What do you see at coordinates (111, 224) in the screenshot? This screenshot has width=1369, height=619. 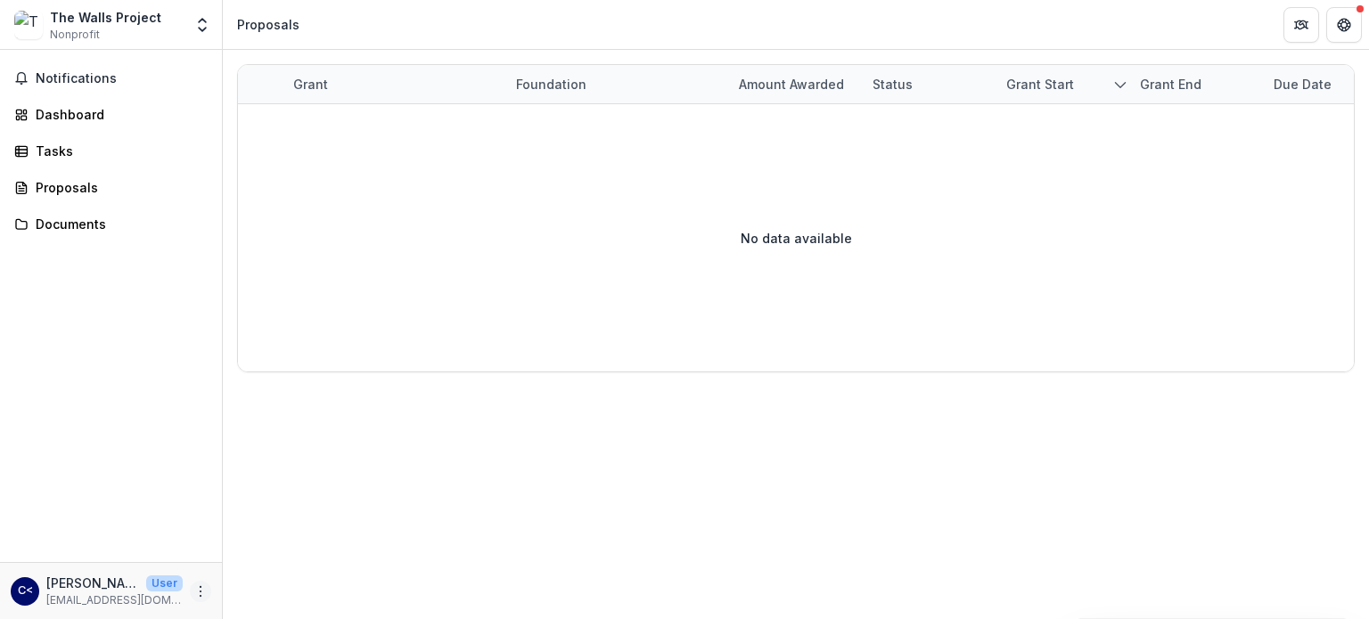 I see `a: Documents` at bounding box center [111, 224].